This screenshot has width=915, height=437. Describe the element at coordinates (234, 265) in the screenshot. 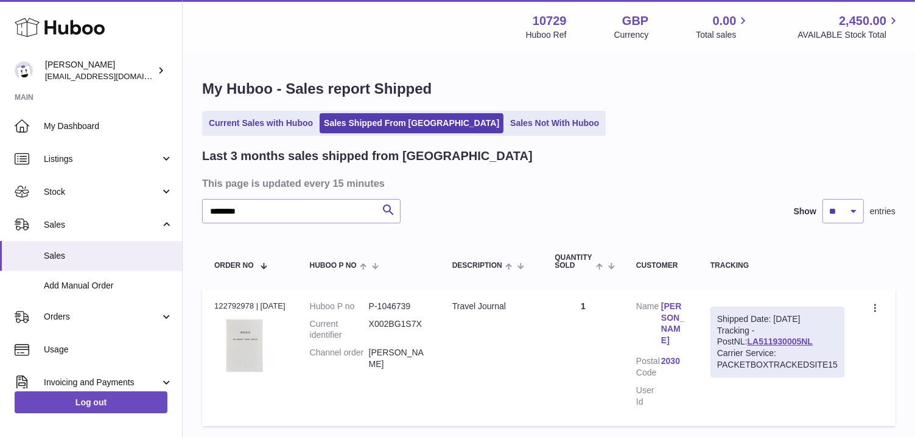

I see `span: Order No` at that location.